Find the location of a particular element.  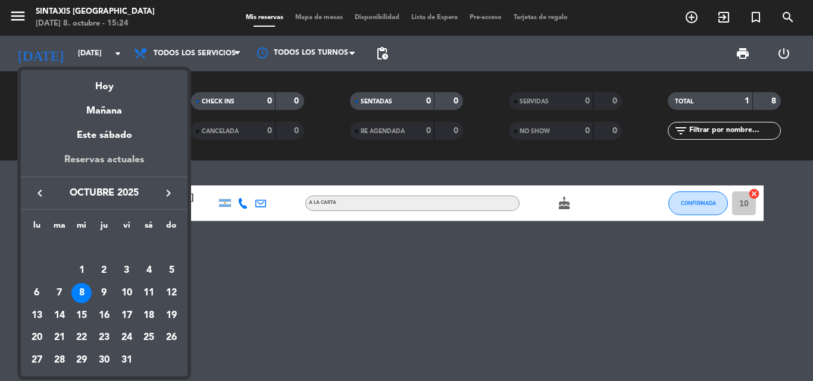

div: 13 is located at coordinates (37, 316).